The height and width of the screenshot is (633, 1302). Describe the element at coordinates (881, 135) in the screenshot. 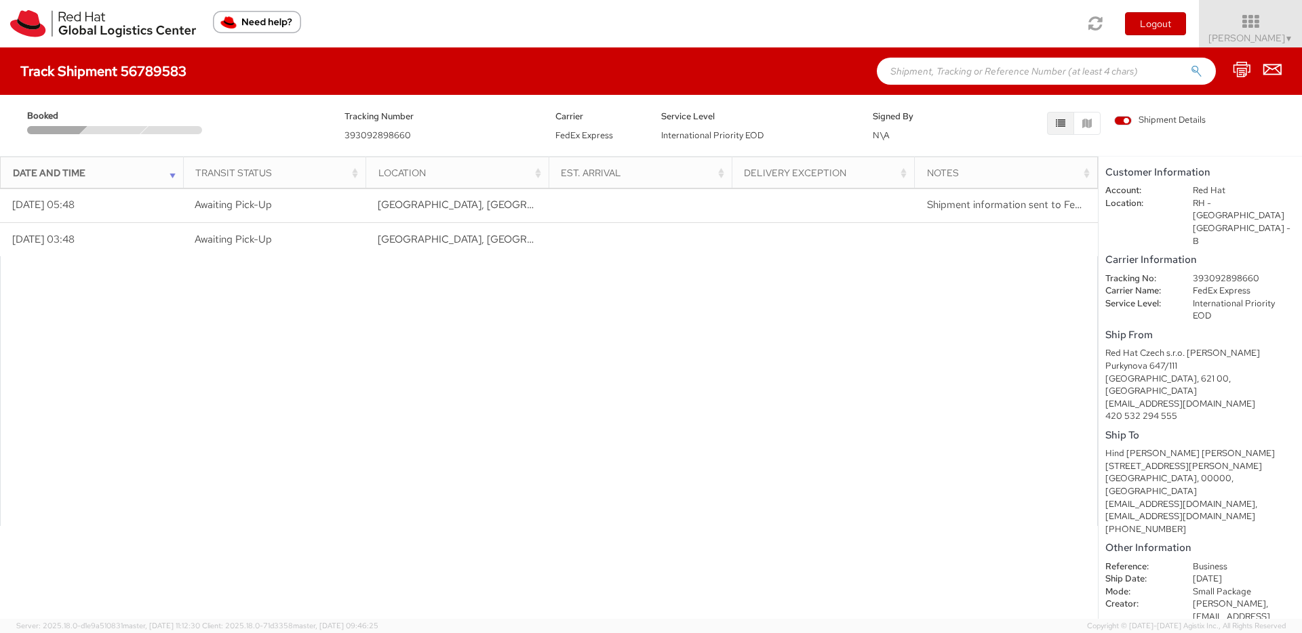

I see `span: N\A` at that location.